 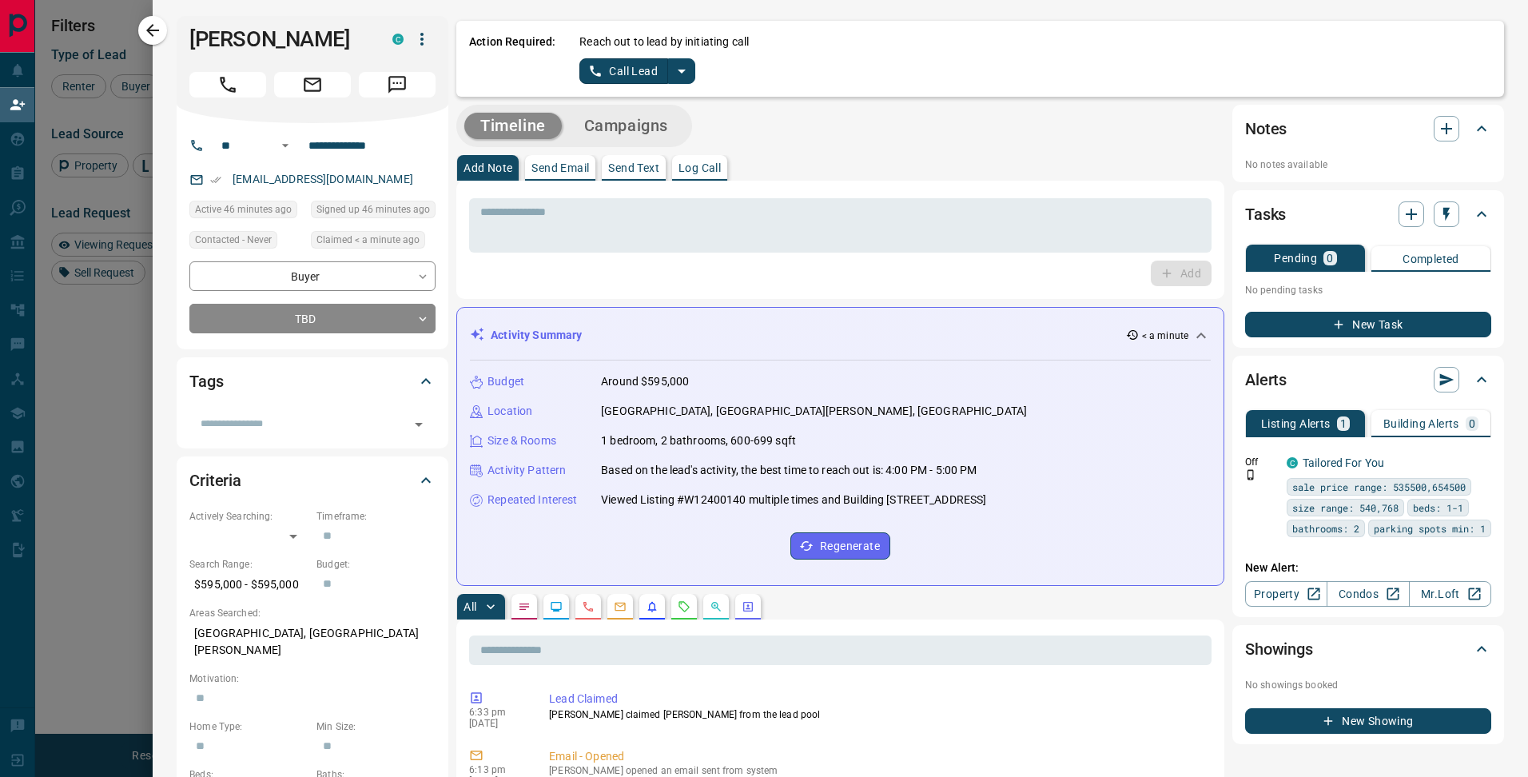 What do you see at coordinates (506, 381) in the screenshot?
I see `p: Budget` at bounding box center [506, 381].